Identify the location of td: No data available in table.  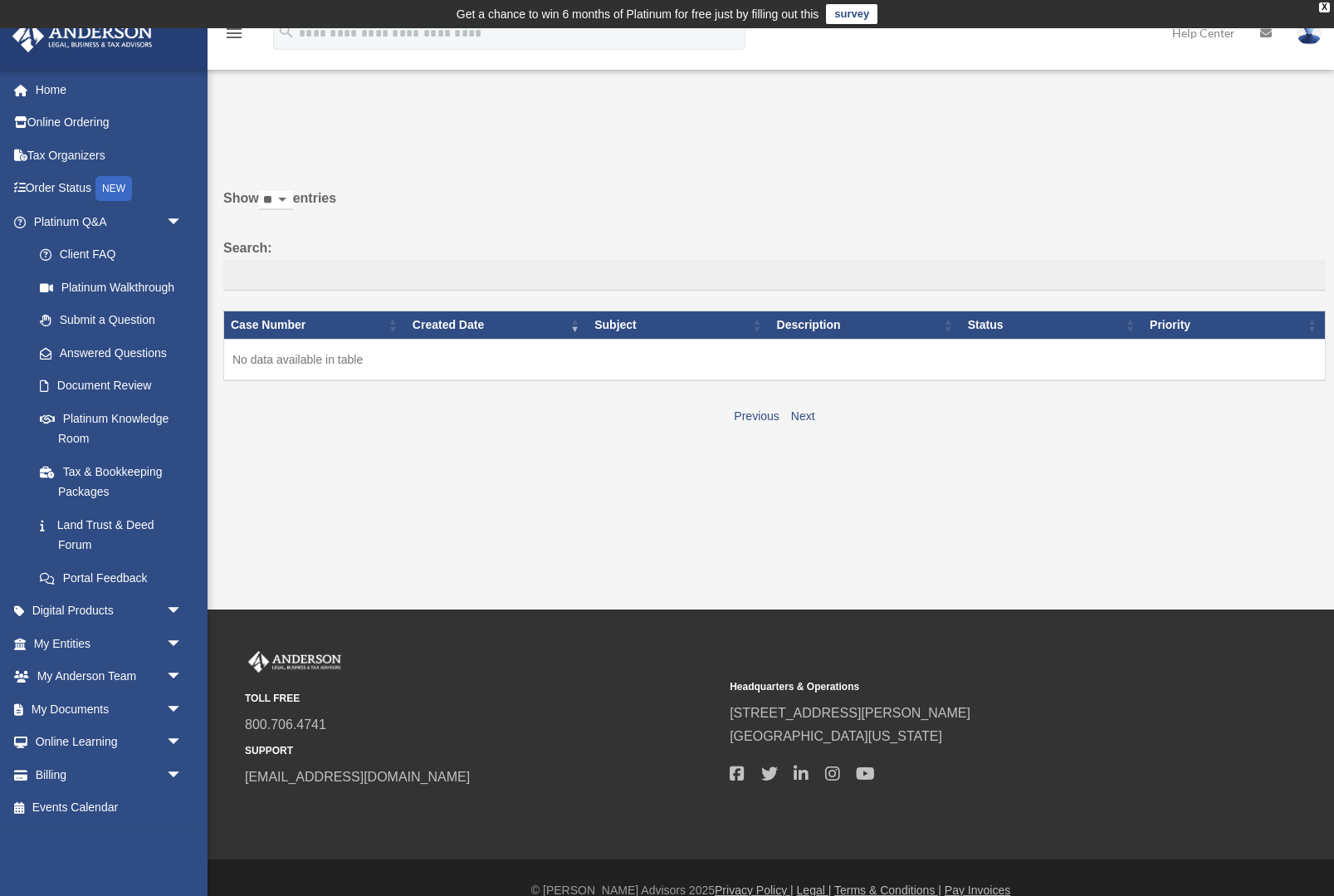
(775, 360).